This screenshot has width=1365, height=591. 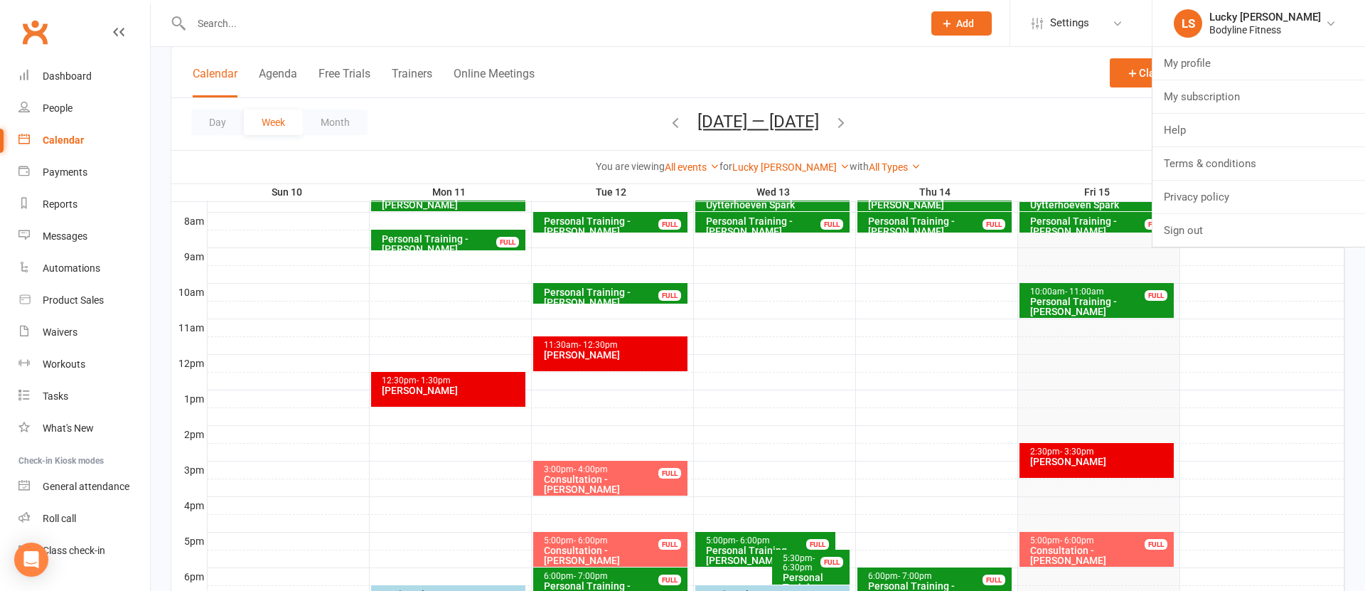 I want to click on button: Trainers, so click(x=412, y=82).